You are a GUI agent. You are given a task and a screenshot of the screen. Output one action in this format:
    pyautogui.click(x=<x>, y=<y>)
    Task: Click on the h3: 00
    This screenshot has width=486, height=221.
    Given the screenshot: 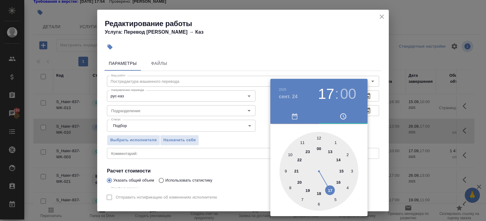 What is the action you would take?
    pyautogui.click(x=348, y=94)
    